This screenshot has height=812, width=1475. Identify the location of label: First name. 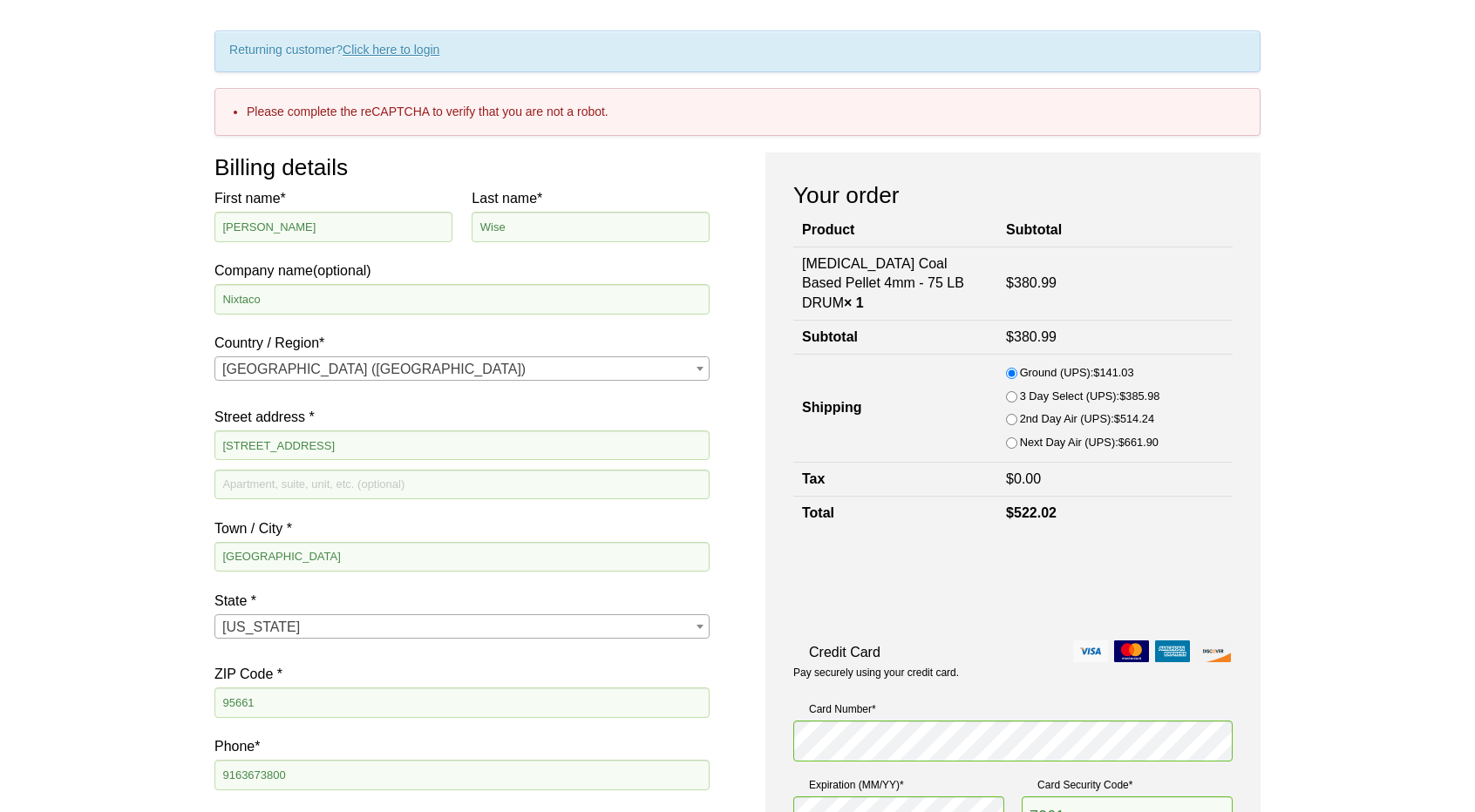
(333, 198).